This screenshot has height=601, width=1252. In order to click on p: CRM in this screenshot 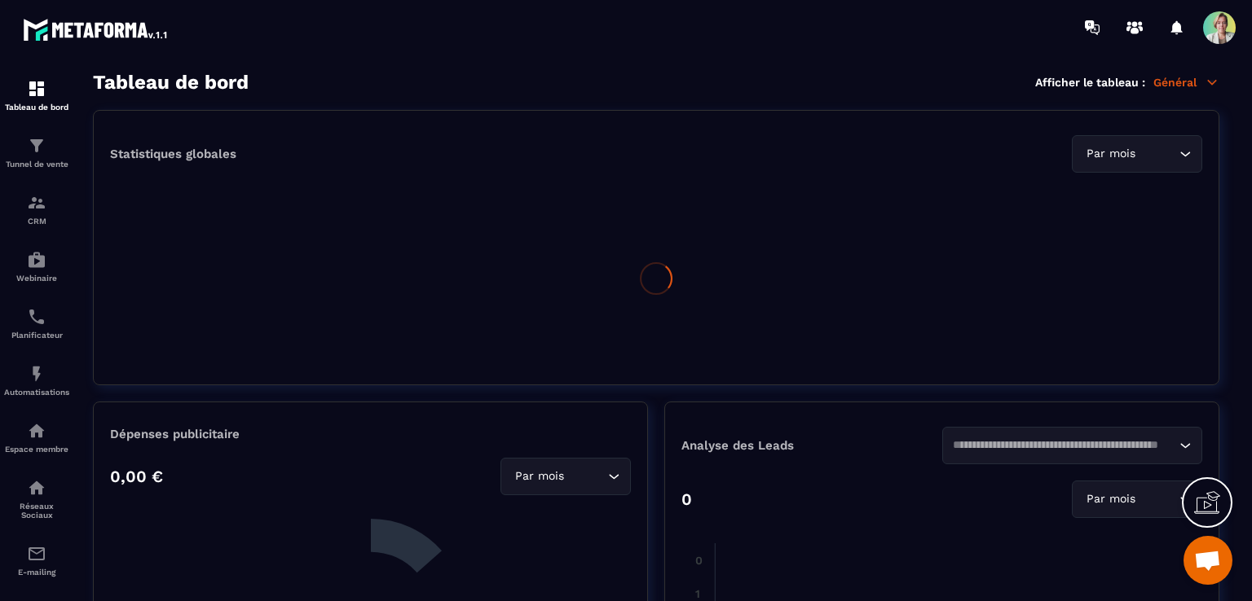, I will do `click(37, 221)`.